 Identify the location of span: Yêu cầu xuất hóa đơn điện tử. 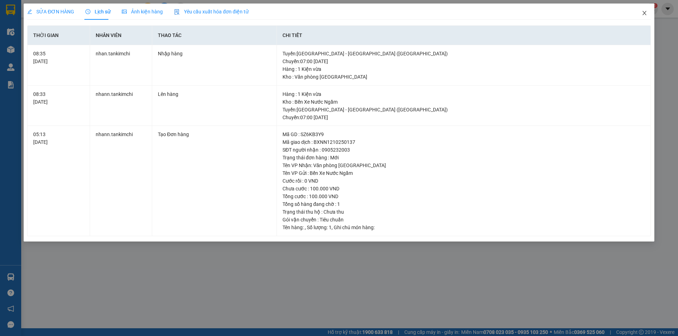
(211, 12).